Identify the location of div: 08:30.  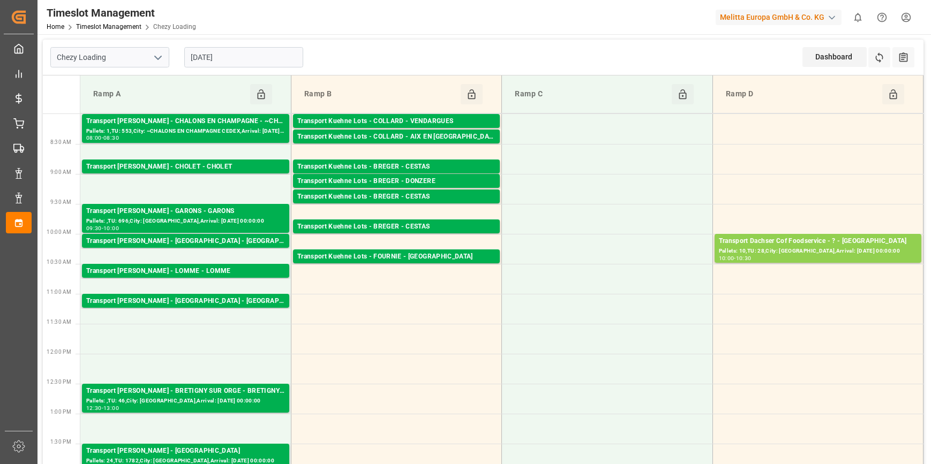
(111, 138).